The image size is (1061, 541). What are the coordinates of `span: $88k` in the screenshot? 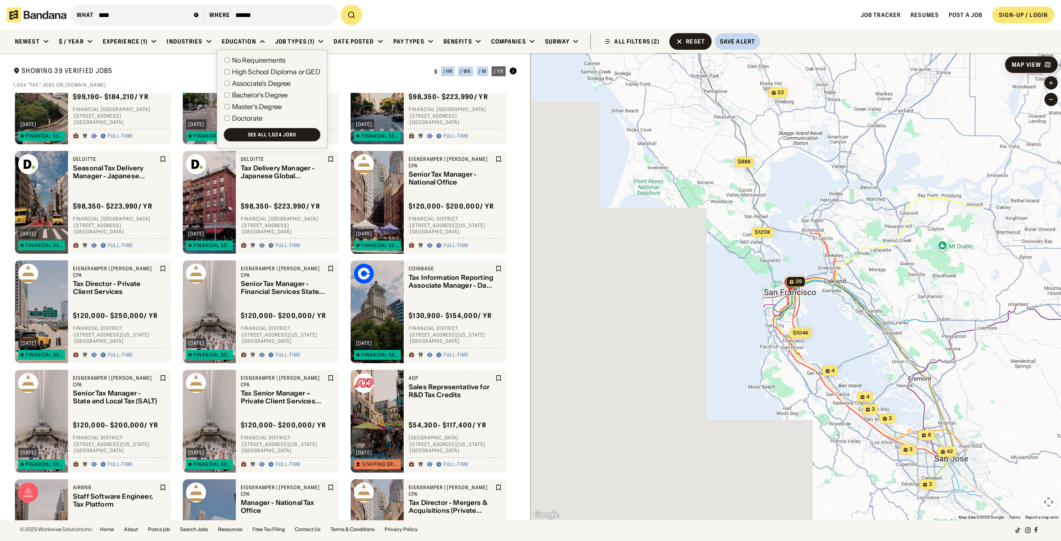 It's located at (744, 161).